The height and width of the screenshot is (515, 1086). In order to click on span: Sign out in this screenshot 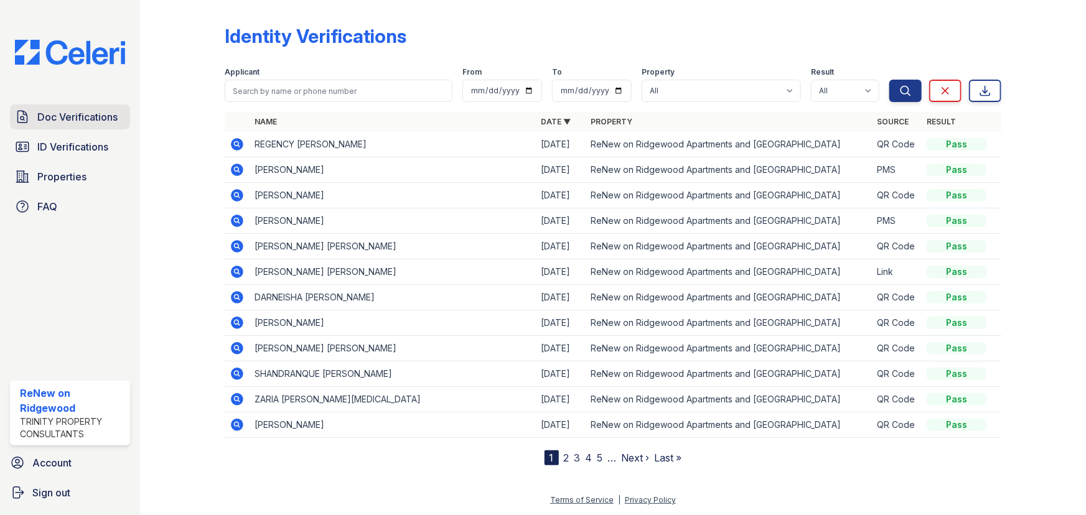, I will do `click(51, 493)`.